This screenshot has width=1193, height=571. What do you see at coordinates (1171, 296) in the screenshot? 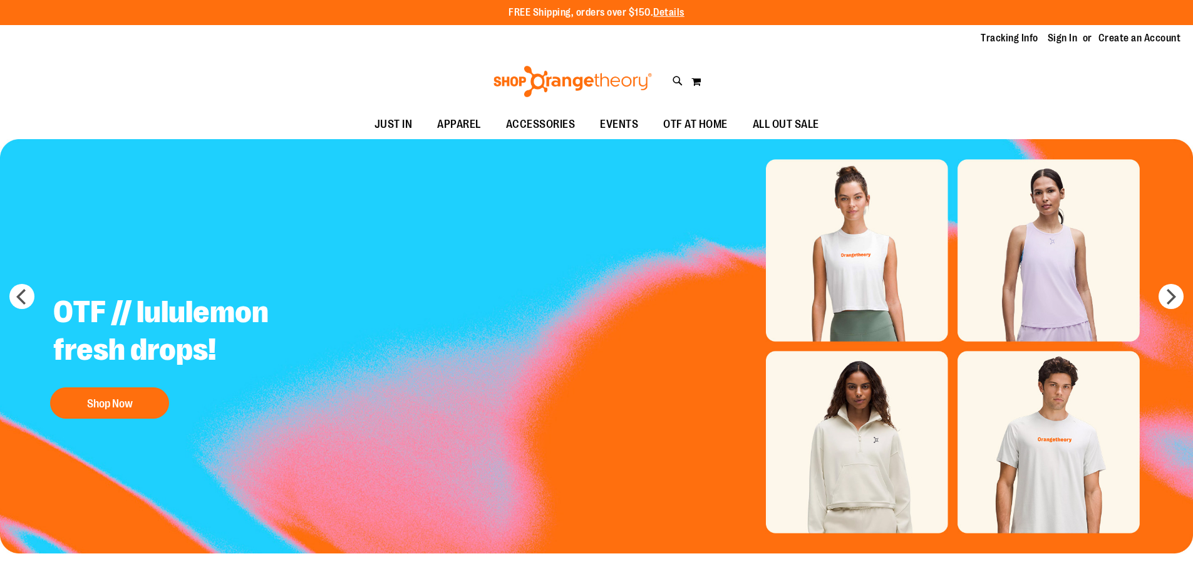
I see `button: next` at bounding box center [1171, 296].